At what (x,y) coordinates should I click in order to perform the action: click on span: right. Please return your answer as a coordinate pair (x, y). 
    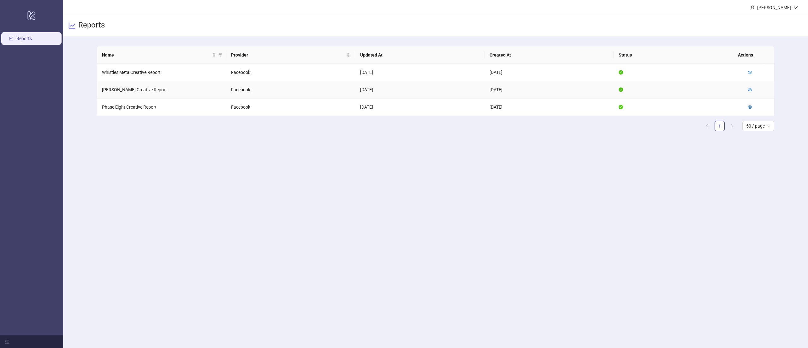
    Looking at the image, I should click on (733, 126).